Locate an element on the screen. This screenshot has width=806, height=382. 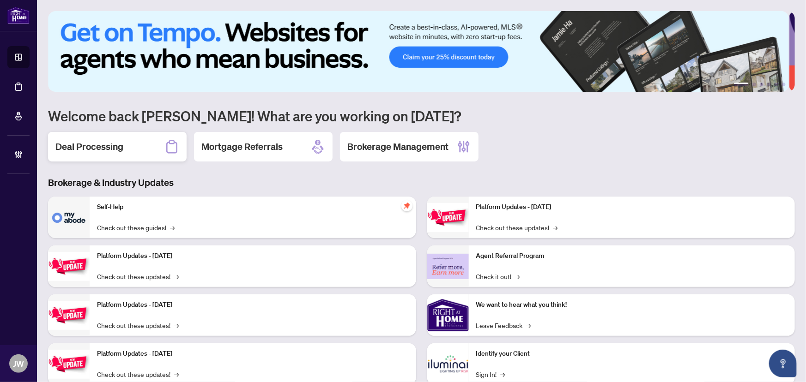
p: Self-Help is located at coordinates (253, 207).